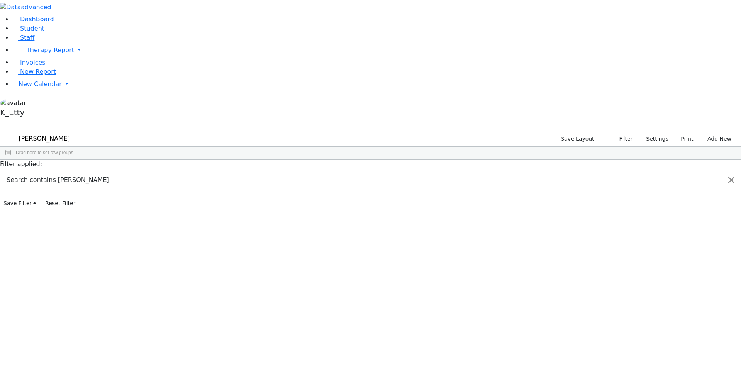  I want to click on button: Filter, so click(623, 139).